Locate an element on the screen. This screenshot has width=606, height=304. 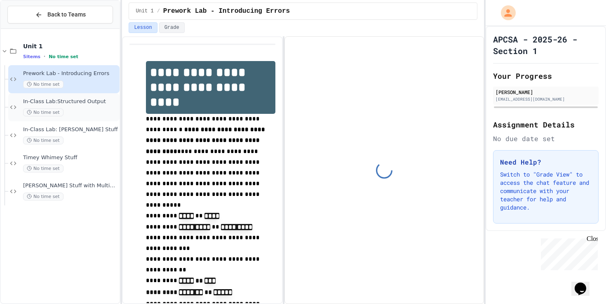
button: Lesson is located at coordinates (143, 28).